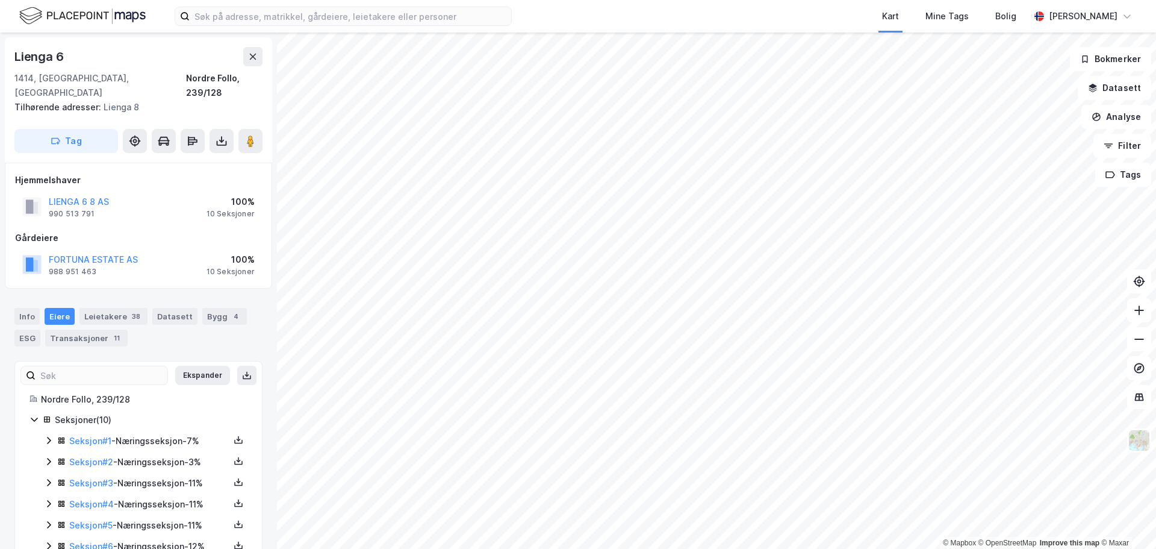 The height and width of the screenshot is (549, 1156). Describe the element at coordinates (91, 524) in the screenshot. I see `a: Seksjon#5` at that location.